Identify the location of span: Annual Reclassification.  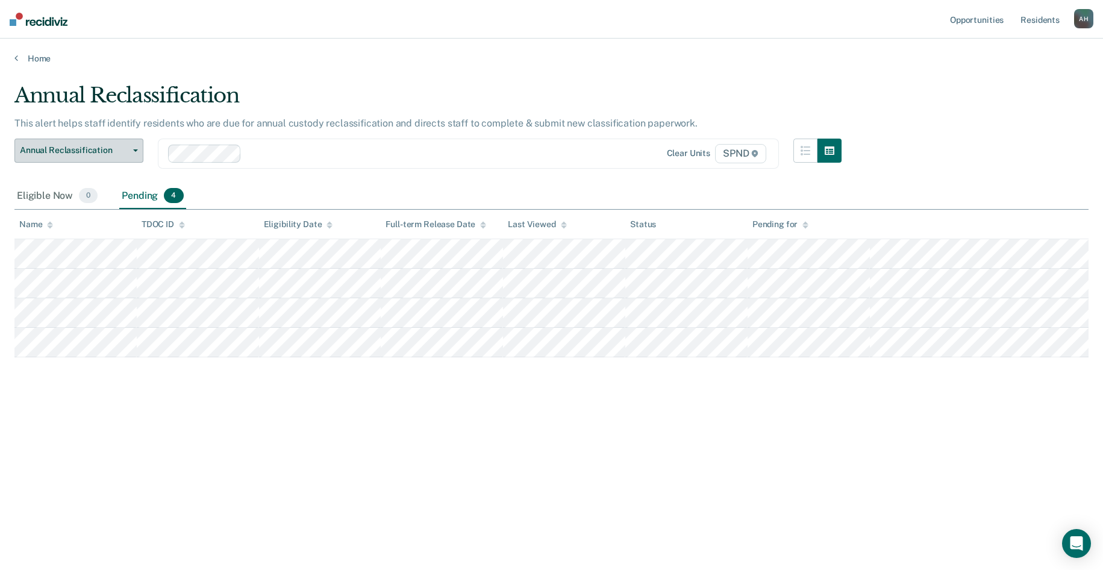
(74, 150).